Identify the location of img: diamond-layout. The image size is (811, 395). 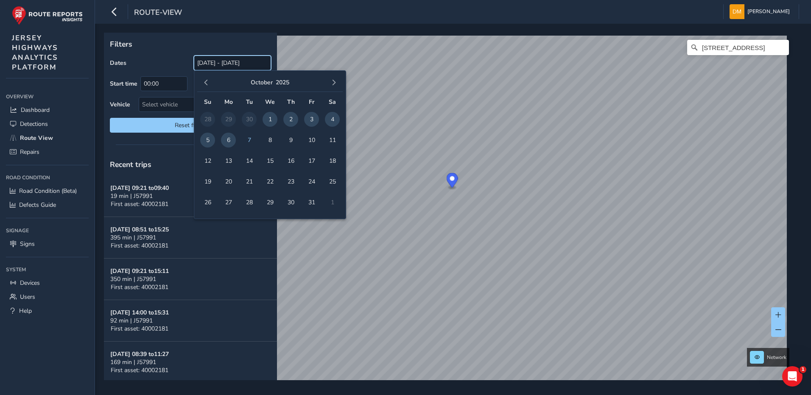
(737, 11).